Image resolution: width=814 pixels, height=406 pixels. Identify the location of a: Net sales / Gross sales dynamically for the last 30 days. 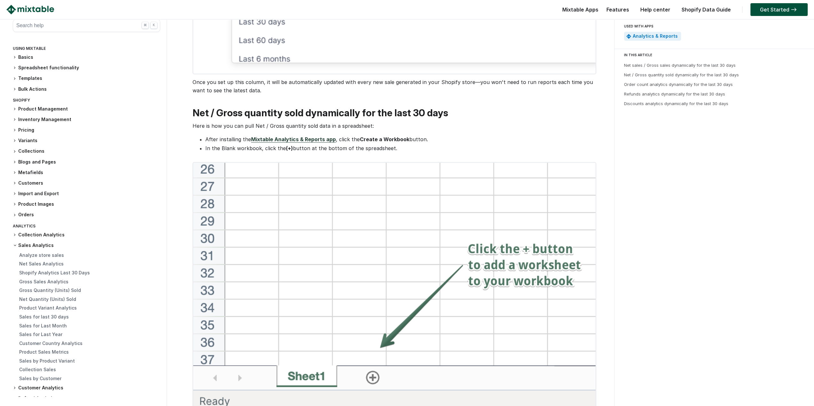
(679, 65).